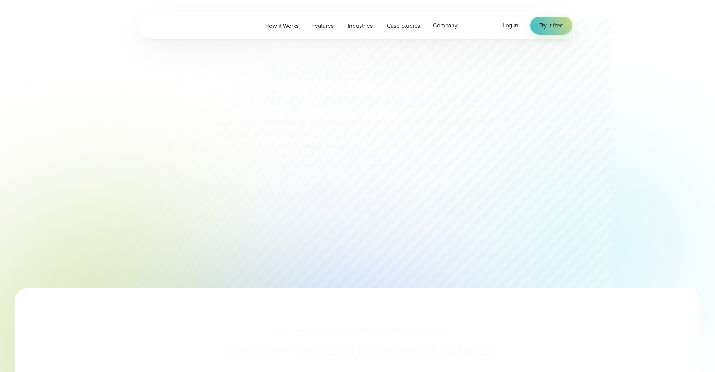 The height and width of the screenshot is (372, 715). Describe the element at coordinates (282, 26) in the screenshot. I see `a: How it Works` at that location.